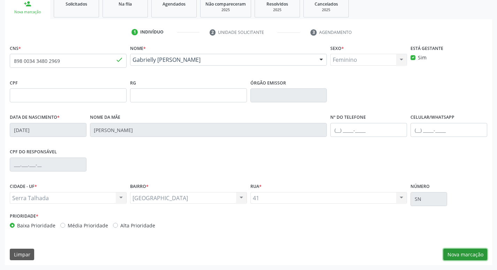  What do you see at coordinates (152, 32) in the screenshot?
I see `div: Indivíduo` at bounding box center [152, 32].